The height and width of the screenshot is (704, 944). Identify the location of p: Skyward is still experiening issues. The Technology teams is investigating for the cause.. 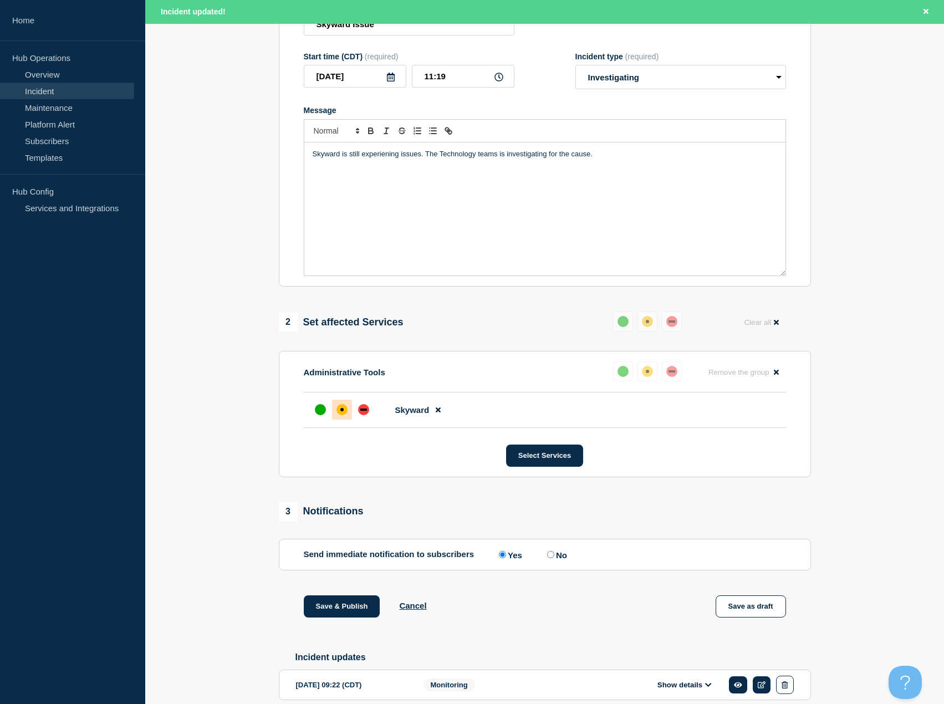
(545, 154).